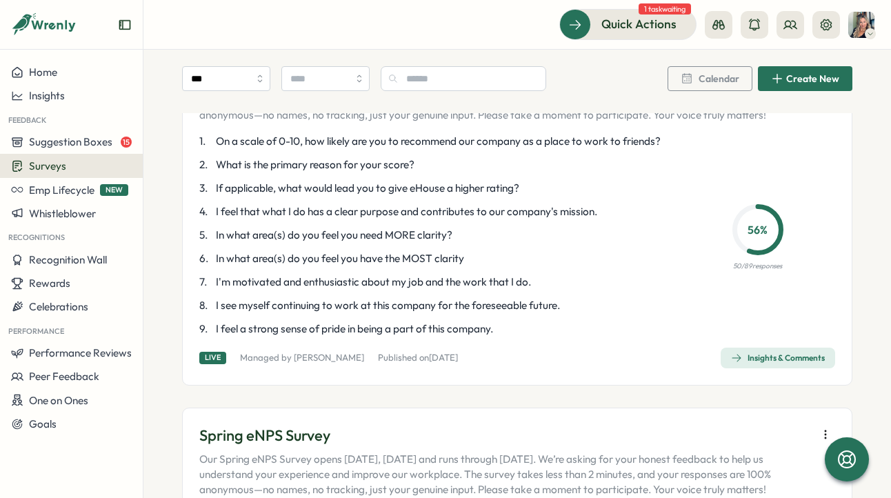 Image resolution: width=891 pixels, height=498 pixels. Describe the element at coordinates (709, 79) in the screenshot. I see `button: Calendar` at that location.